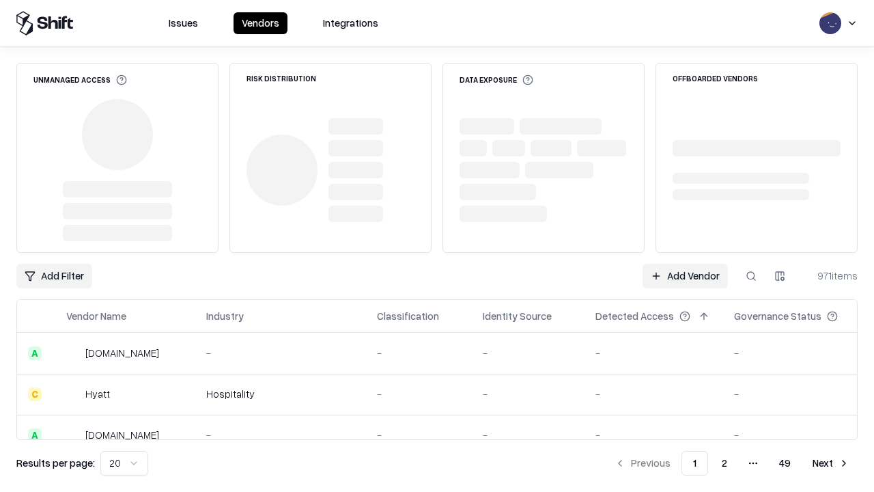 The width and height of the screenshot is (874, 492). What do you see at coordinates (724, 463) in the screenshot?
I see `button: 2` at bounding box center [724, 463].